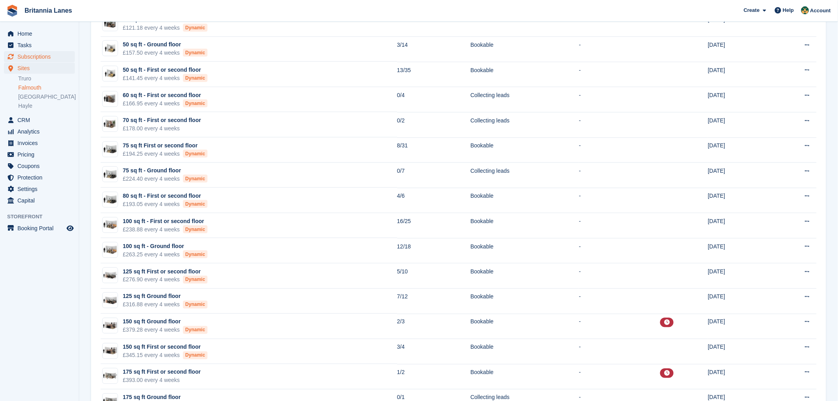 This screenshot has height=401, width=838. I want to click on div: £316.88 every 4 weeks, so click(165, 304).